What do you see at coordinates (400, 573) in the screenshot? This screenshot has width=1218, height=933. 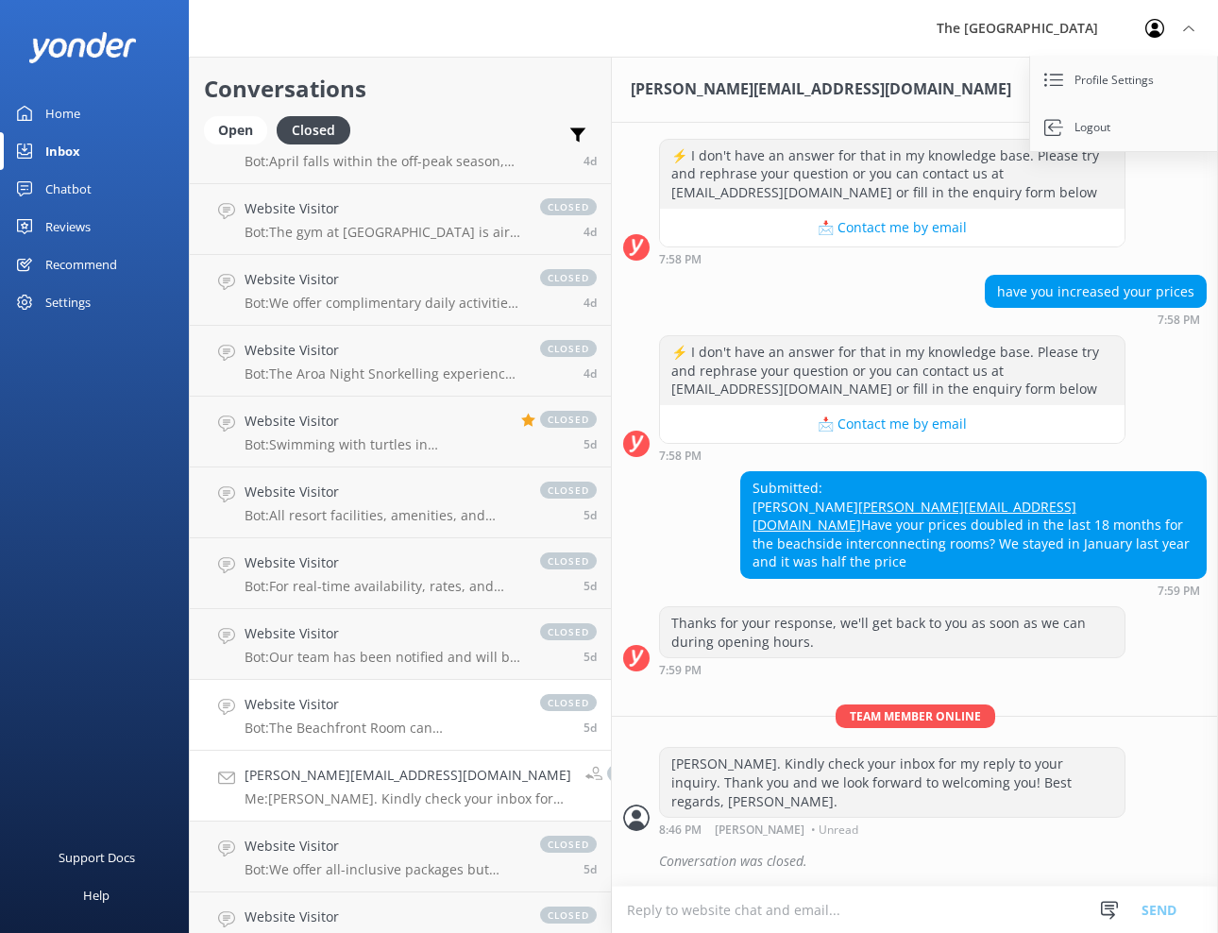 I see `a: Website VisitorBot:For real-time availability, rates, and bookings of our Beachfront Room, please...` at bounding box center [400, 573].